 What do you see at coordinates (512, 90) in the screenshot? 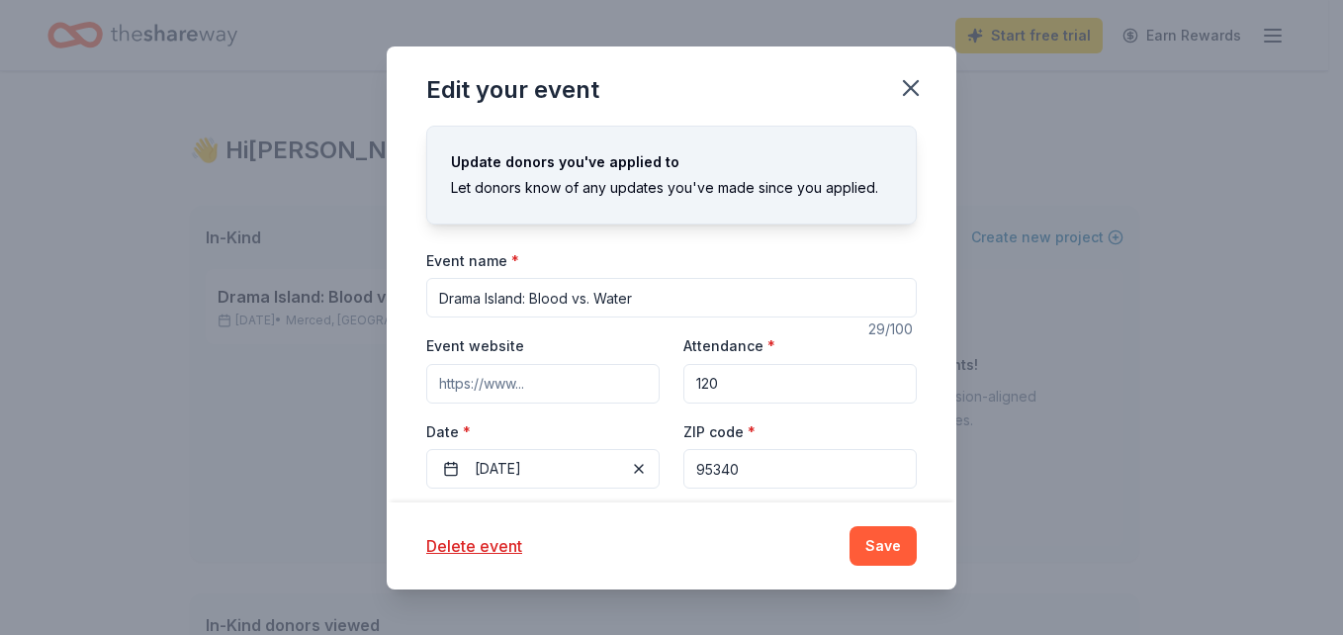
I see `div: Edit your event` at bounding box center [512, 90].